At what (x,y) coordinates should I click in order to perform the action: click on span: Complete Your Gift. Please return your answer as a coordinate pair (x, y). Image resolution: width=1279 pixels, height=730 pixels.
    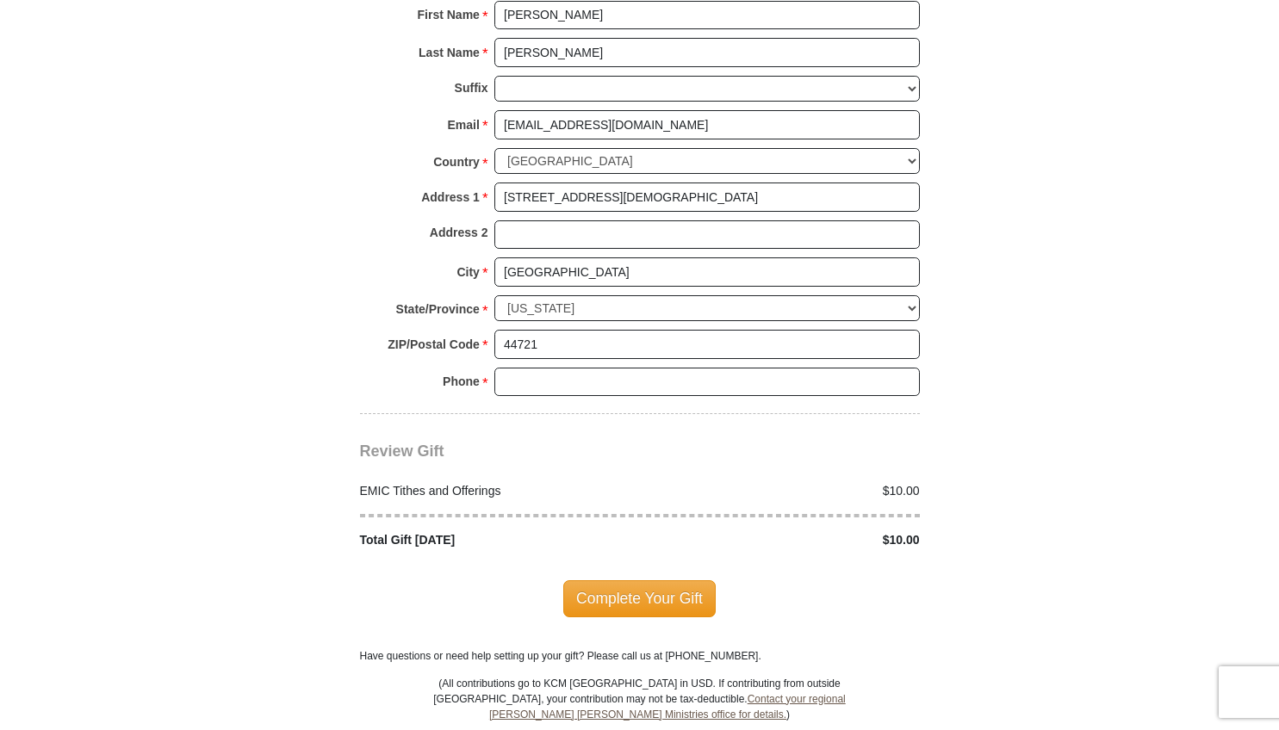
    Looking at the image, I should click on (639, 598).